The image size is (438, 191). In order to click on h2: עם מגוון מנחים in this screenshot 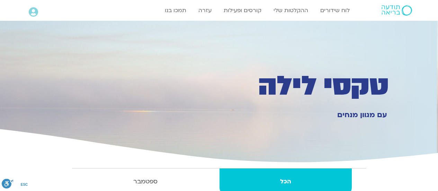, I will do `click(331, 115)`.